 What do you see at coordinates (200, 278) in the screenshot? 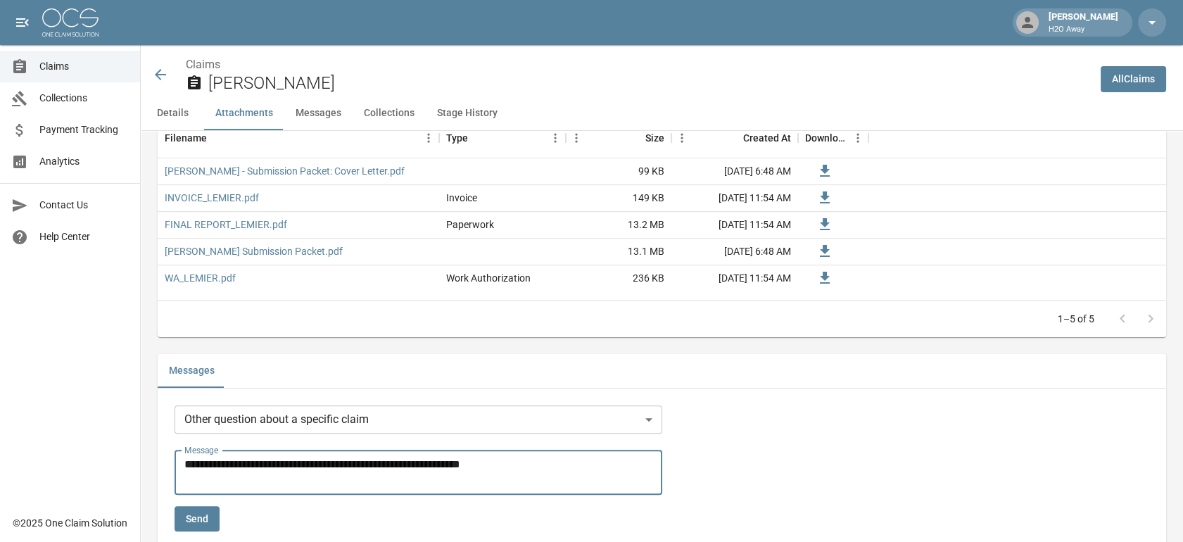
I see `a: WA_LEMIER.pdf` at bounding box center [200, 278].